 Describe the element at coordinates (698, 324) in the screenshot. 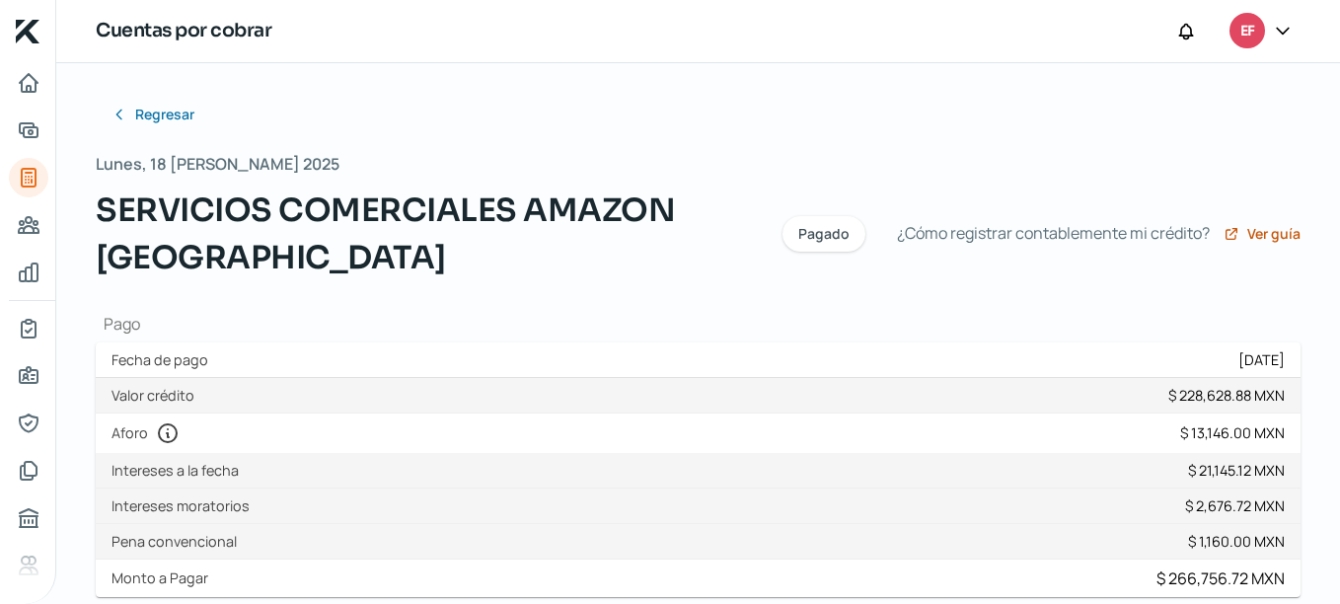

I see `h1: Pago` at that location.